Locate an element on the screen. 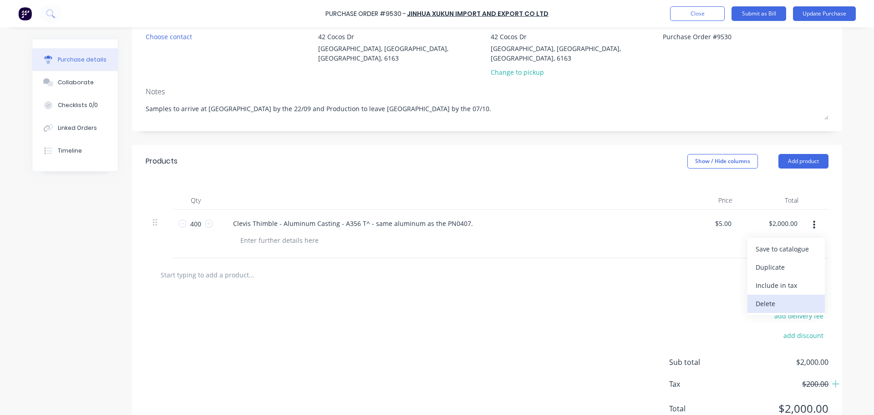 This screenshot has width=874, height=415. button: Duplicate is located at coordinates (786, 267).